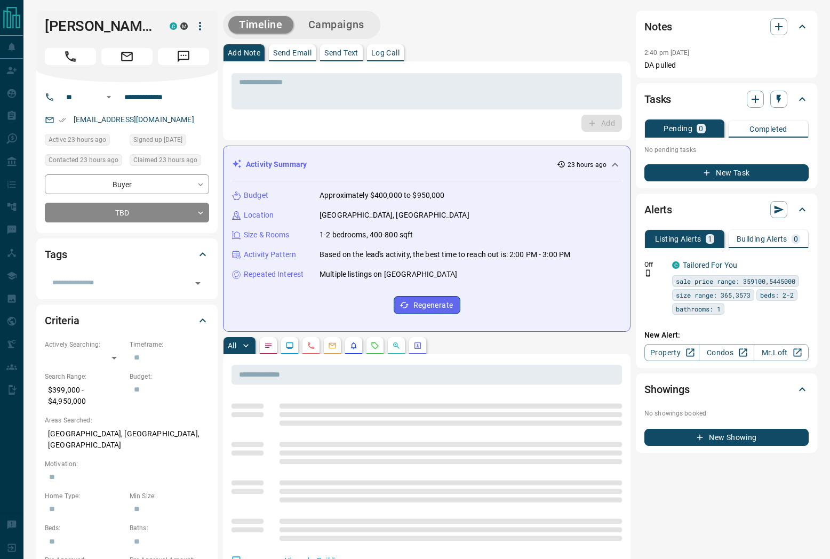 The height and width of the screenshot is (559, 830). Describe the element at coordinates (648, 273) in the screenshot. I see `svg: Push Notification Only` at that location.